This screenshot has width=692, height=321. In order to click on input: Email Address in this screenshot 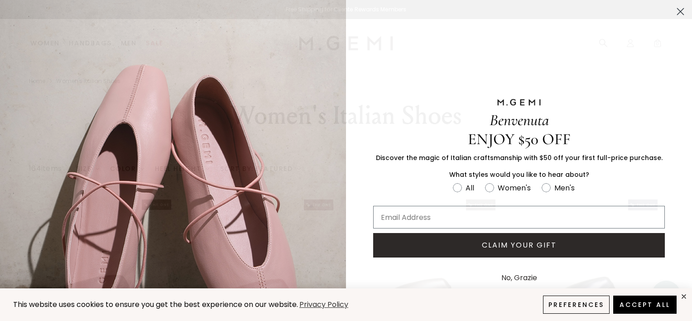, I will do `click(519, 217)`.